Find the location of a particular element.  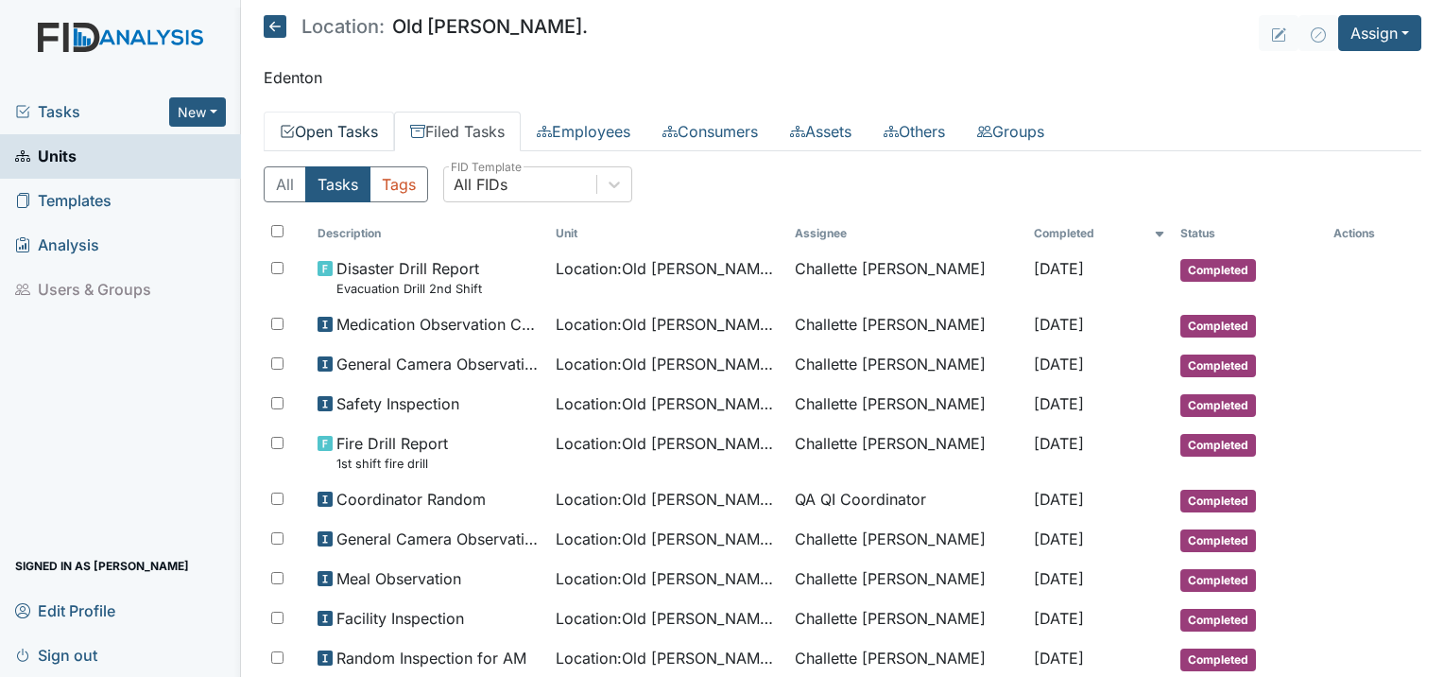

button: New is located at coordinates (198, 112).